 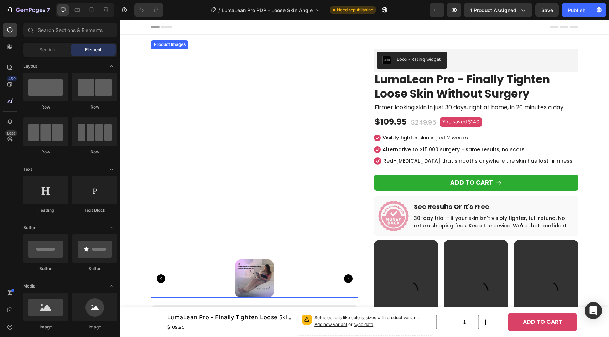 What do you see at coordinates (149, 10) in the screenshot?
I see `div: Undo/Redo` at bounding box center [149, 10].